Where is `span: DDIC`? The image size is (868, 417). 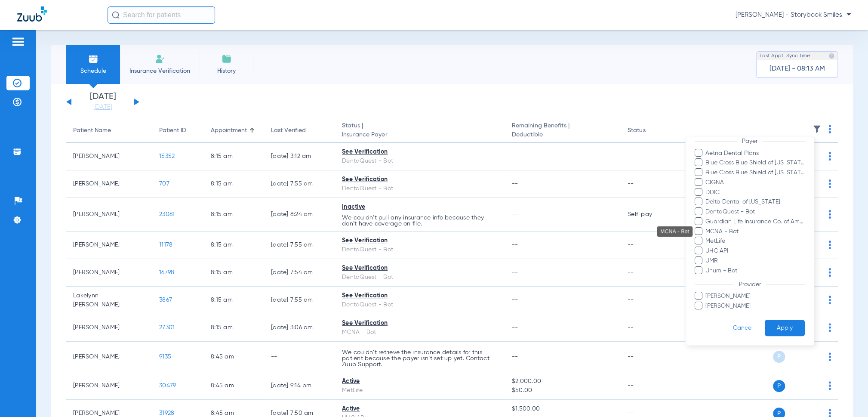 span: DDIC is located at coordinates (755, 192).